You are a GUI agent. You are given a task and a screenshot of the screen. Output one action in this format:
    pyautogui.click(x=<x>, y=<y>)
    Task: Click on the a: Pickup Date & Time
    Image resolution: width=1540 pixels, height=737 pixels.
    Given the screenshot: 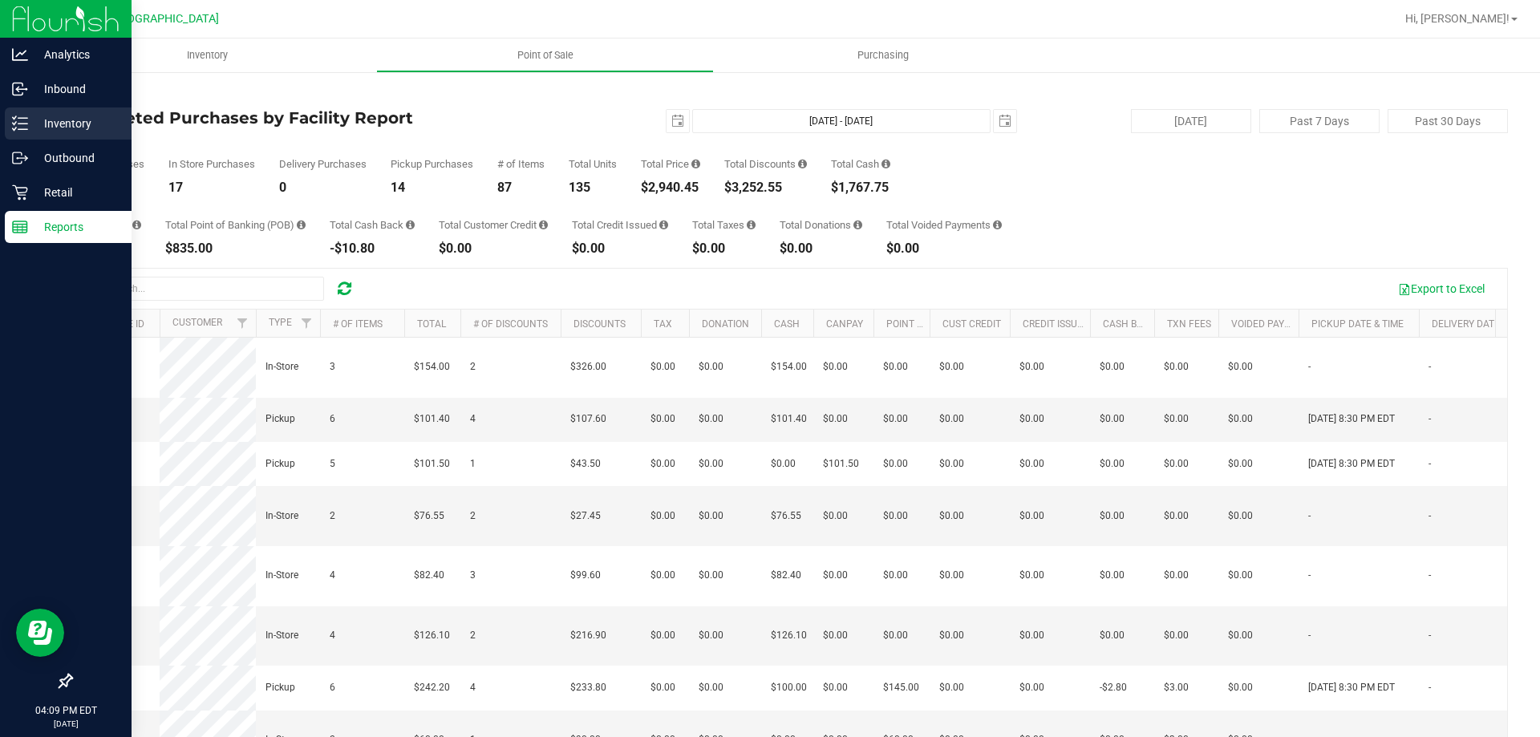 What is the action you would take?
    pyautogui.click(x=1358, y=324)
    